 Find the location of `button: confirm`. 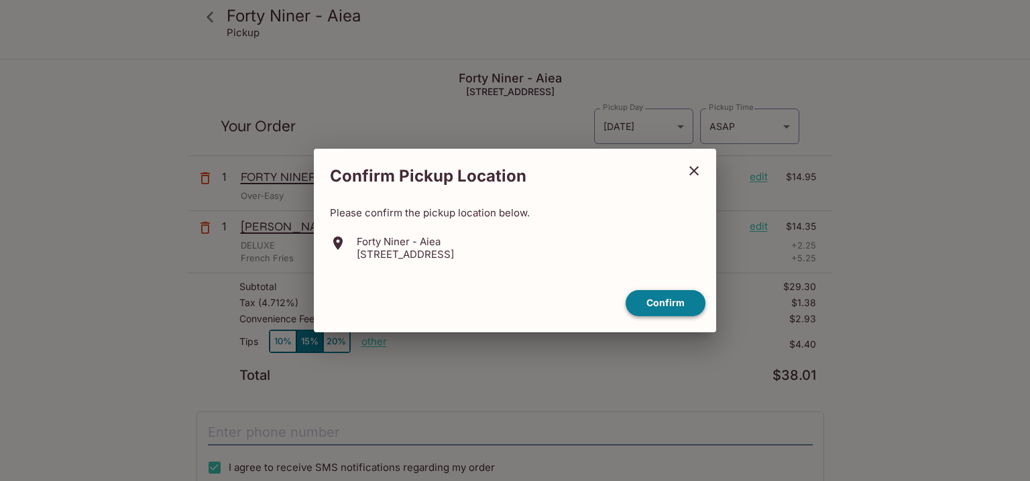

button: confirm is located at coordinates (665, 303).